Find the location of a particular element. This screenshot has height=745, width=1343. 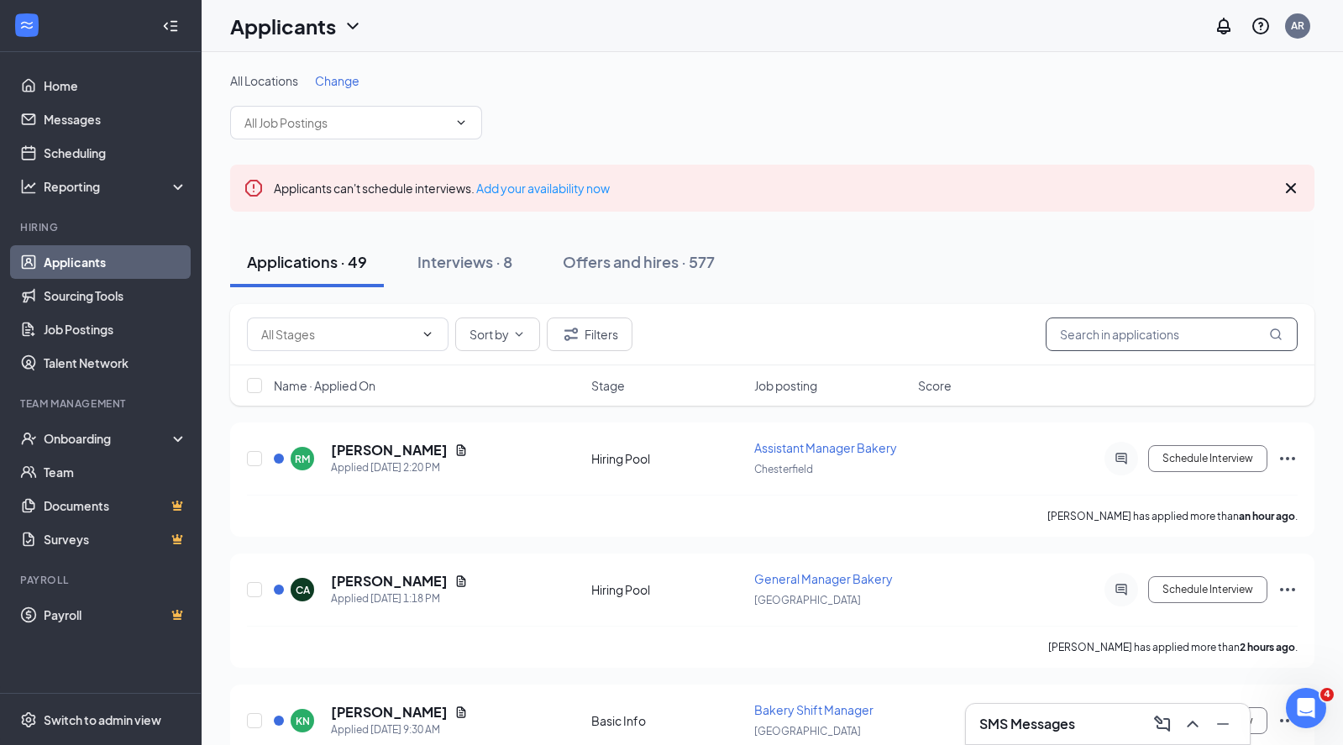

a: Messages is located at coordinates (115, 119).